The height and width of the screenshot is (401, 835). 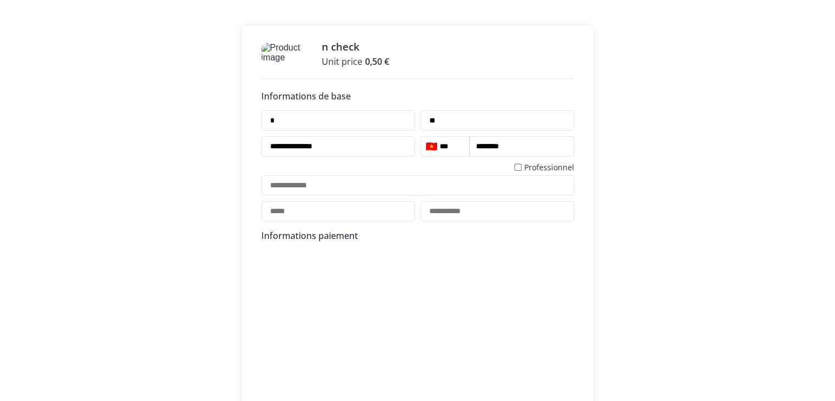 What do you see at coordinates (342, 61) in the screenshot?
I see `span: Unit price` at bounding box center [342, 61].